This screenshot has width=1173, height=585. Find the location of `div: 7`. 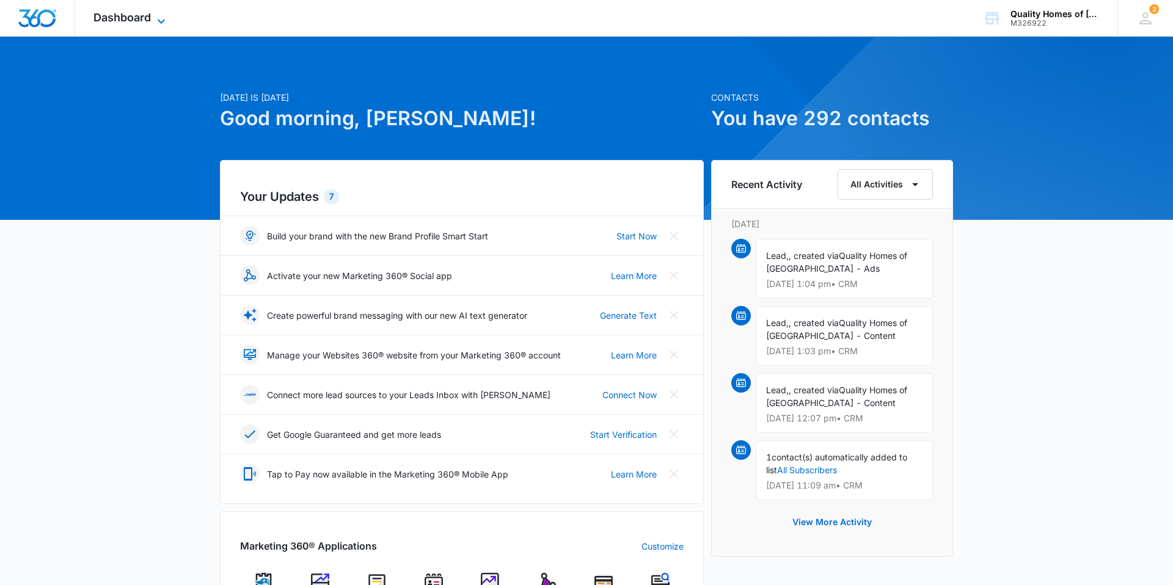

div: 7 is located at coordinates (331, 197).